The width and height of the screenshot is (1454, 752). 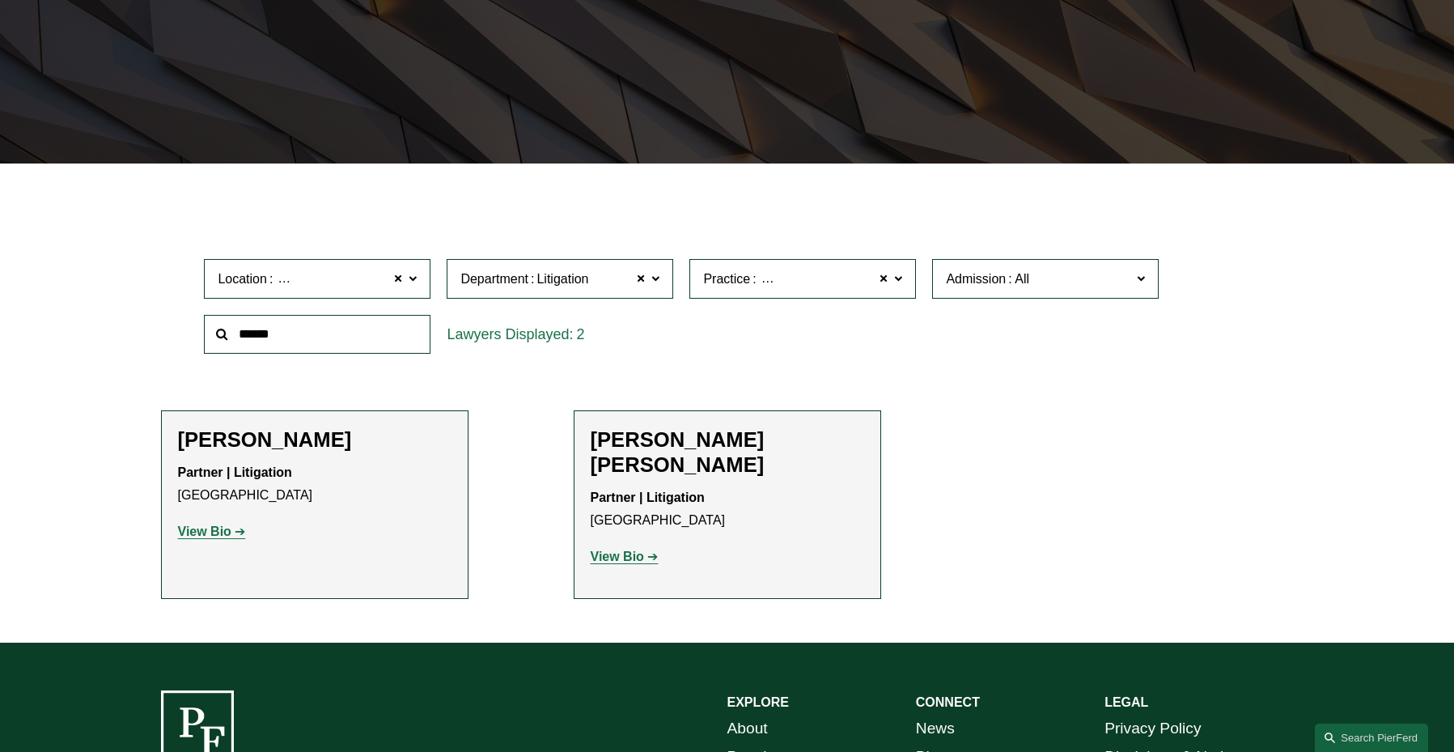 I want to click on span: Litigation, so click(x=562, y=279).